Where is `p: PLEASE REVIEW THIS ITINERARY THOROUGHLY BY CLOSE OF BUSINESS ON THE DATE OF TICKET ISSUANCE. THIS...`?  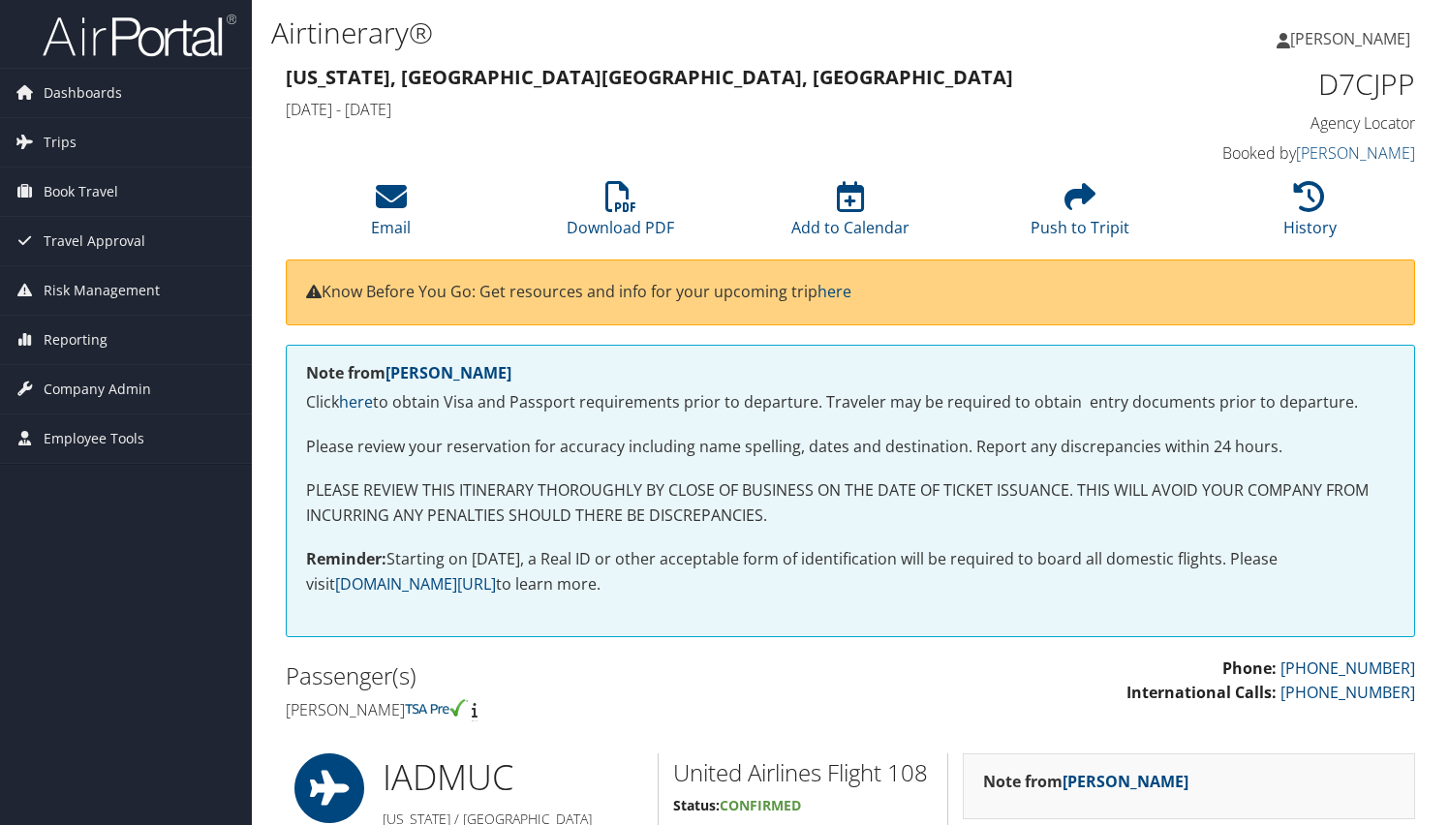
p: PLEASE REVIEW THIS ITINERARY THOROUGHLY BY CLOSE OF BUSINESS ON THE DATE OF TICKET ISSUANCE. THIS... is located at coordinates (850, 503).